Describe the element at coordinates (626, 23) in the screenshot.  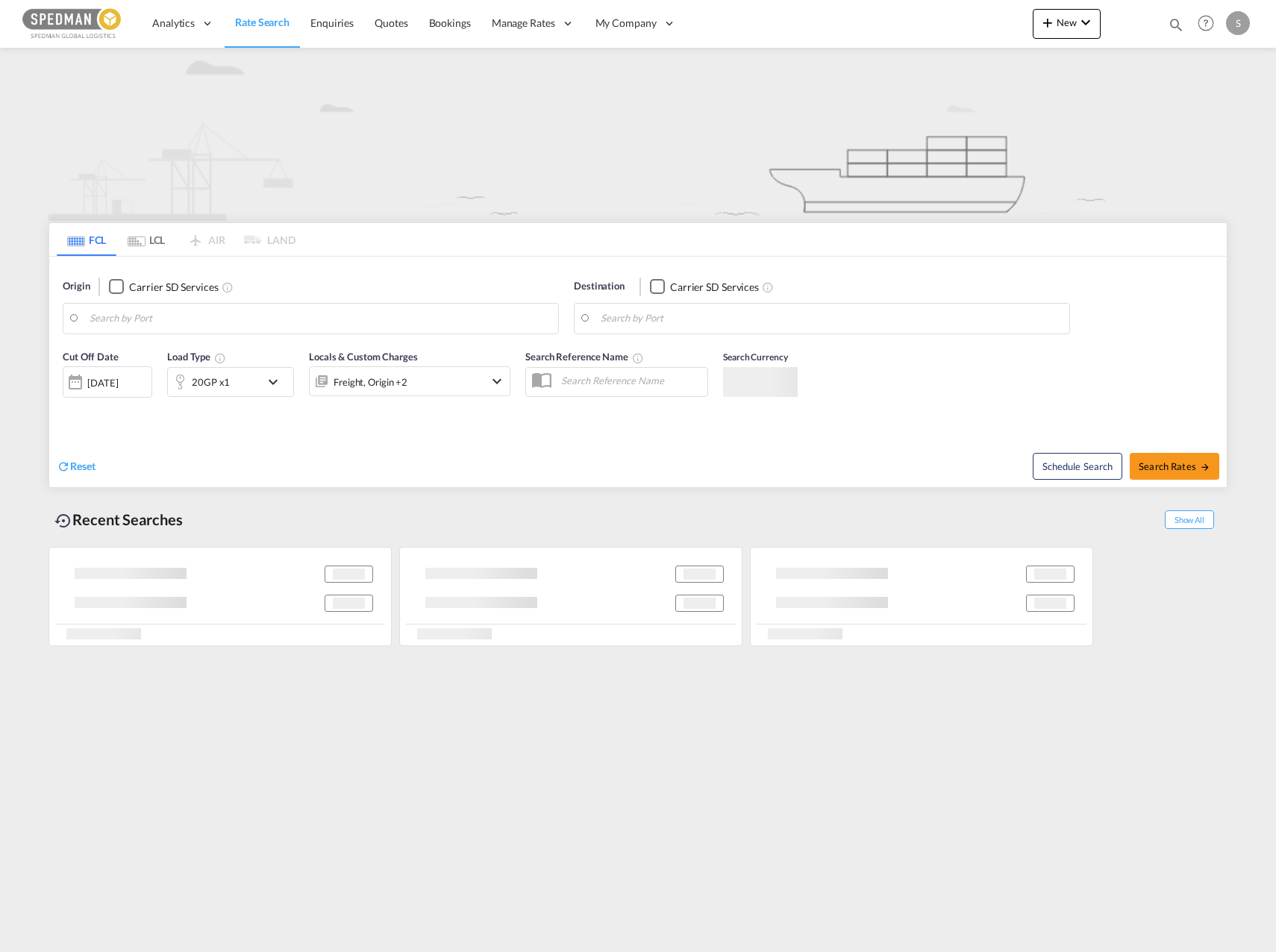
I see `span: My Company` at that location.